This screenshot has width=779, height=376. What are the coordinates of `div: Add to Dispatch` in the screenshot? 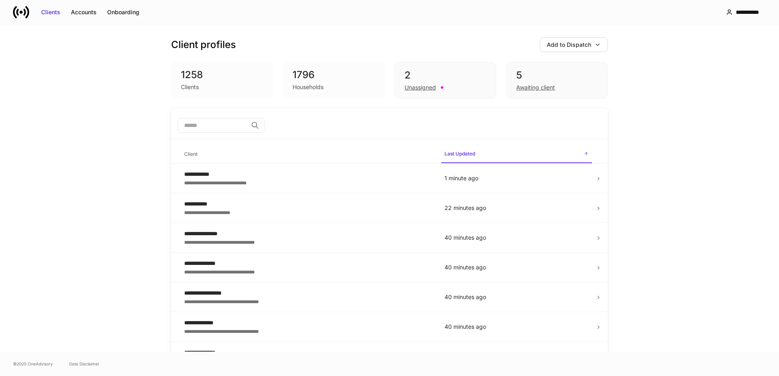 It's located at (569, 45).